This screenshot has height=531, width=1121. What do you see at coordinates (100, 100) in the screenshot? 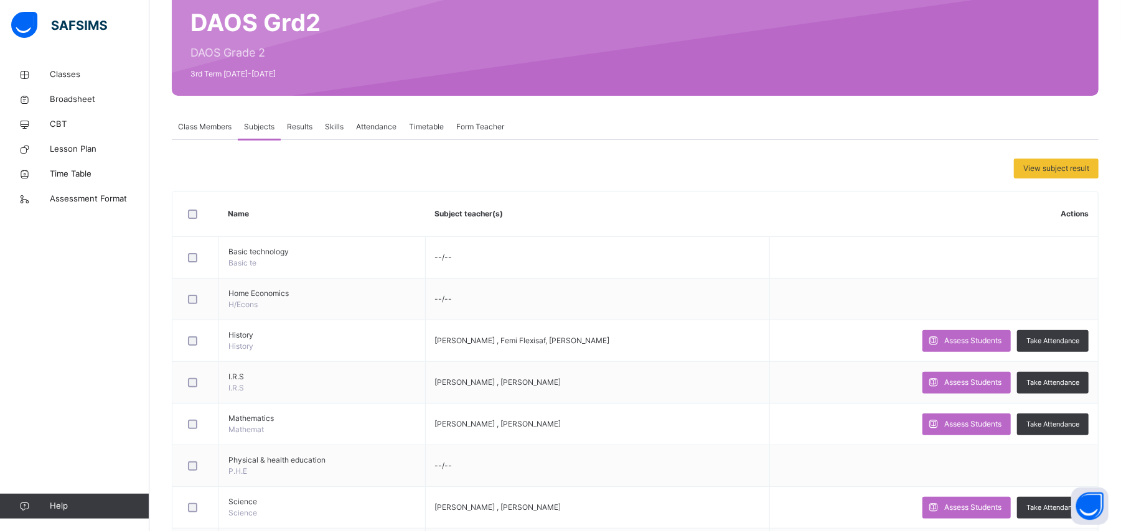
I see `span: Broadsheet` at bounding box center [100, 100].